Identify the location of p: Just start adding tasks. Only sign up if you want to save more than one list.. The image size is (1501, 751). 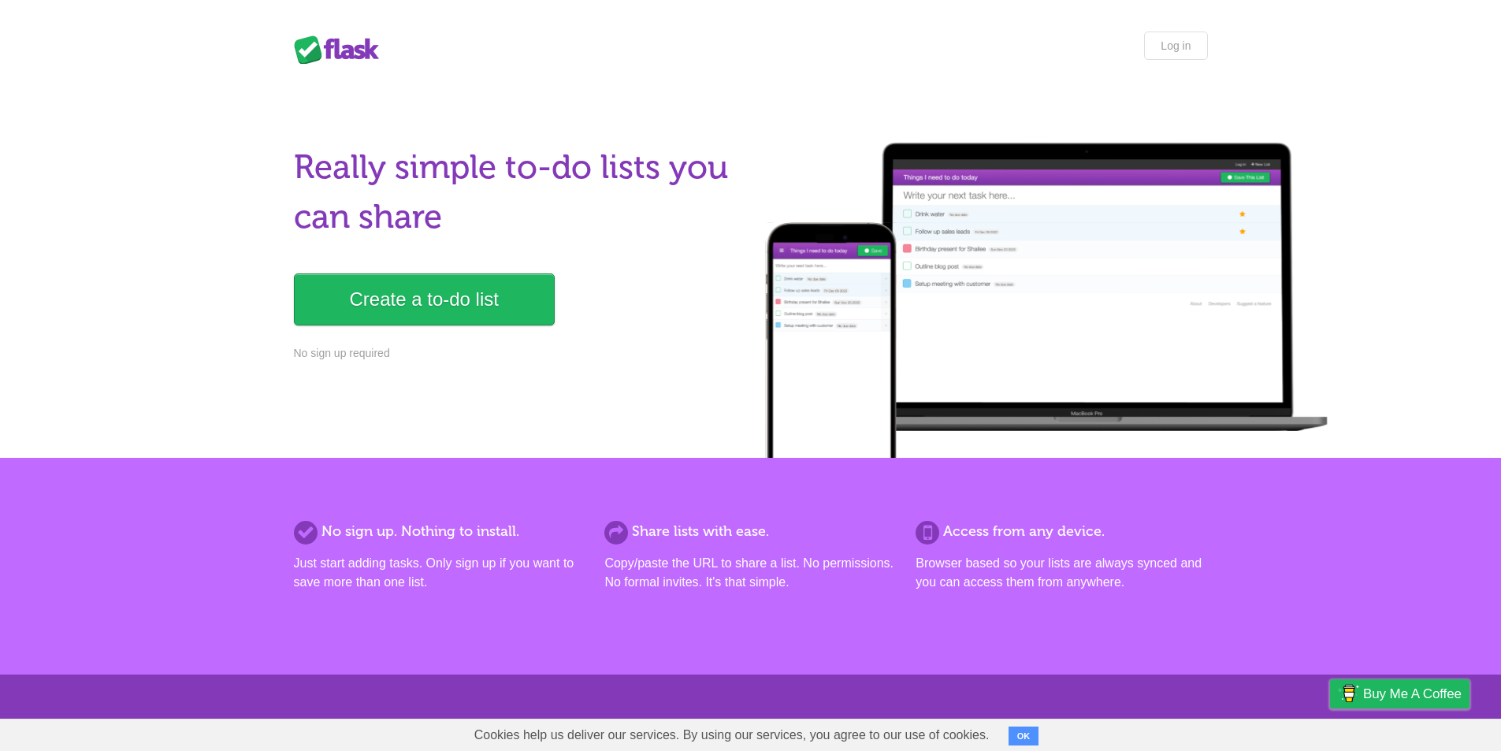
(440, 573).